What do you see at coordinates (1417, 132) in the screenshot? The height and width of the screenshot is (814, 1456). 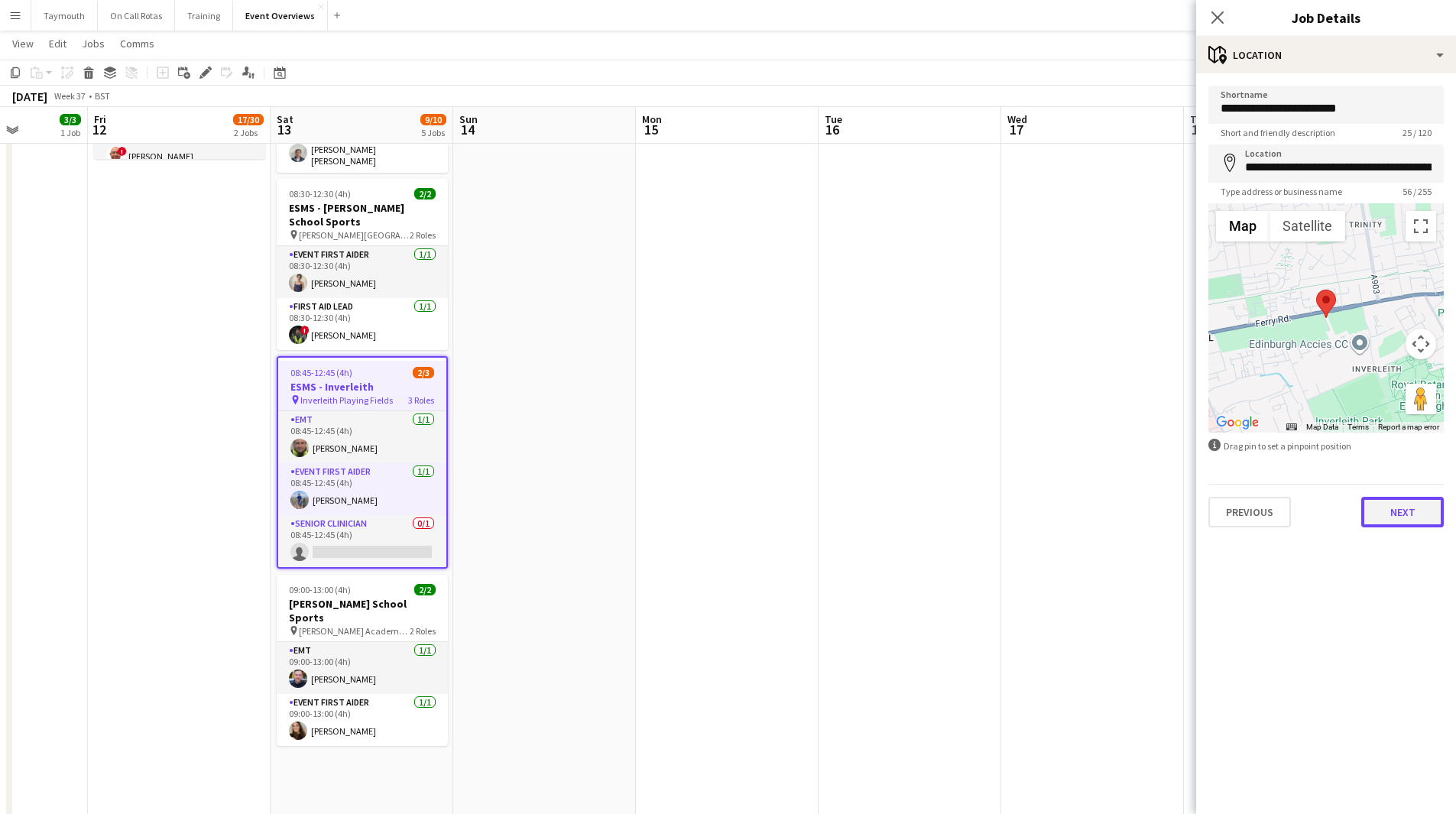 I see `span: 25 / 120` at bounding box center [1417, 132].